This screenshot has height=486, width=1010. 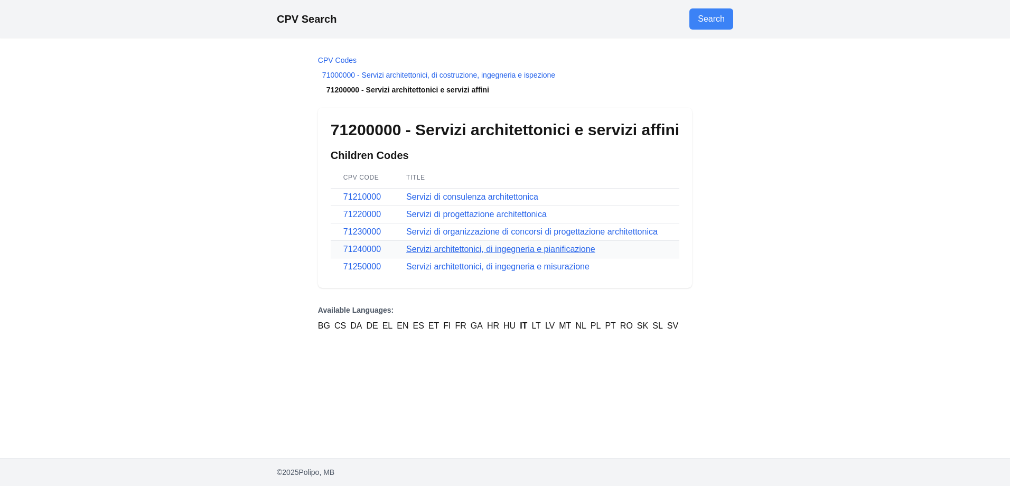 What do you see at coordinates (536, 326) in the screenshot?
I see `a: LT` at bounding box center [536, 326].